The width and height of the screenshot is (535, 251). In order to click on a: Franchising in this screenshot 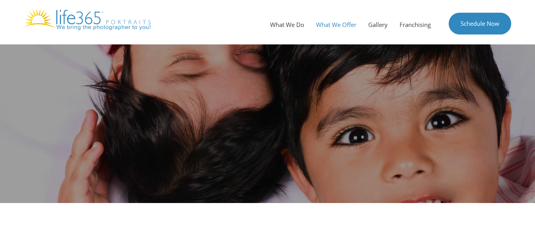, I will do `click(415, 25)`.